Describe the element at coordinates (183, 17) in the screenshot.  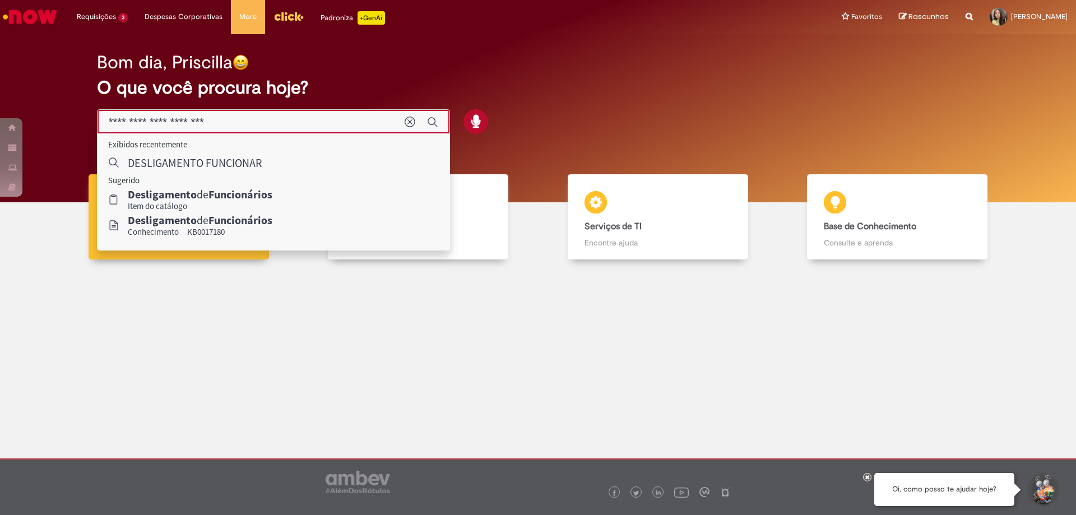
I see `span: Despesas Corporativas` at that location.